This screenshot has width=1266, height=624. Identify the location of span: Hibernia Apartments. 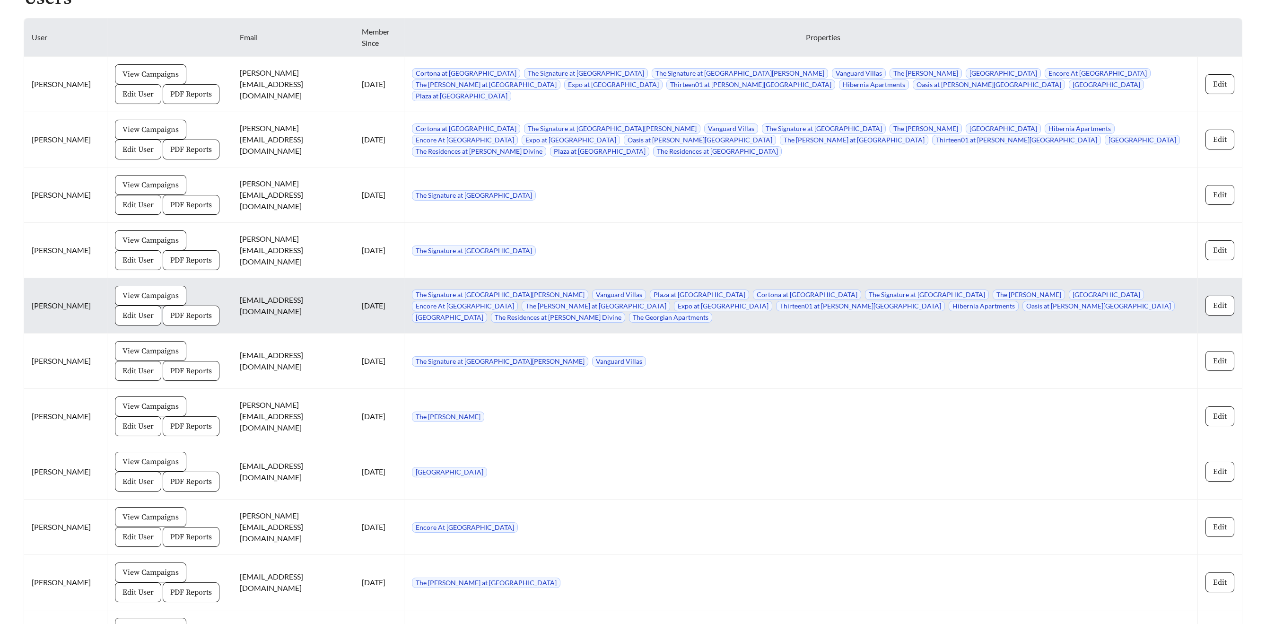
(984, 306).